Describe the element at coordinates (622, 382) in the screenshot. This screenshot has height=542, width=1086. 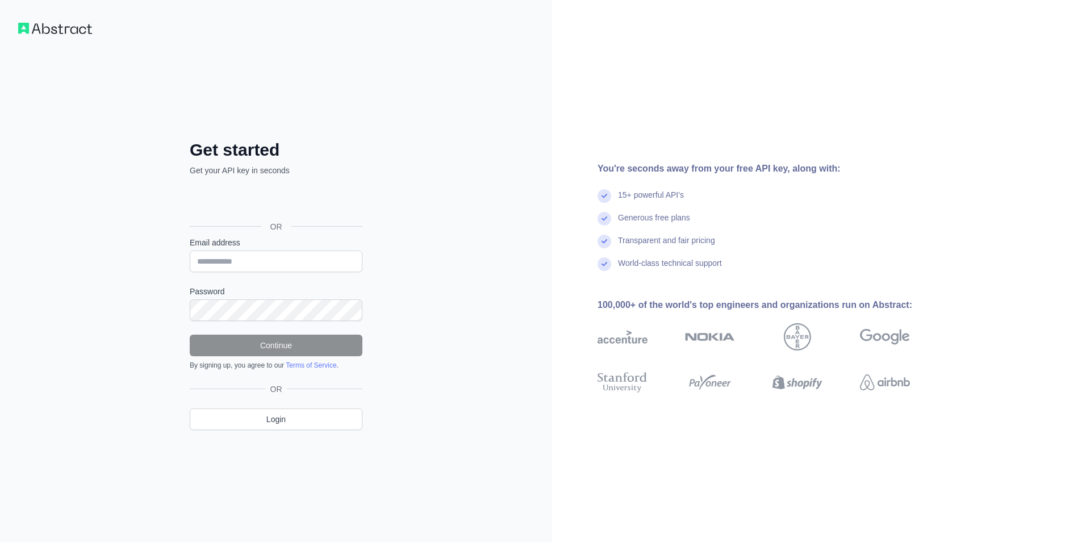
I see `img: stanford university` at that location.